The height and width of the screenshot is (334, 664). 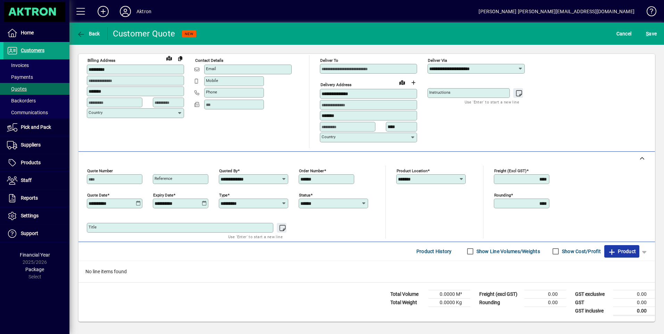 What do you see at coordinates (36, 198) in the screenshot?
I see `a: Reports` at bounding box center [36, 198].